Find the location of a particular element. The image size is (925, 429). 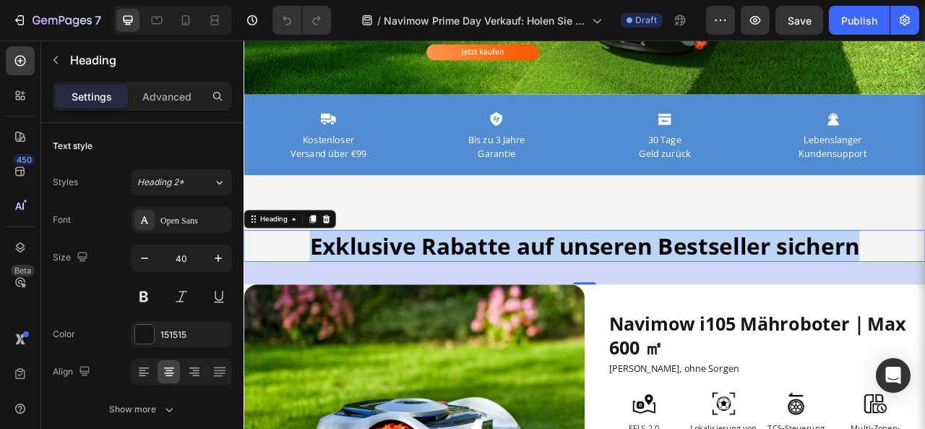

img: gempages_549411719949058970-06bed3e2-2ed1-47e0-bde8-e99b1d848768.png is located at coordinates (535, 100).